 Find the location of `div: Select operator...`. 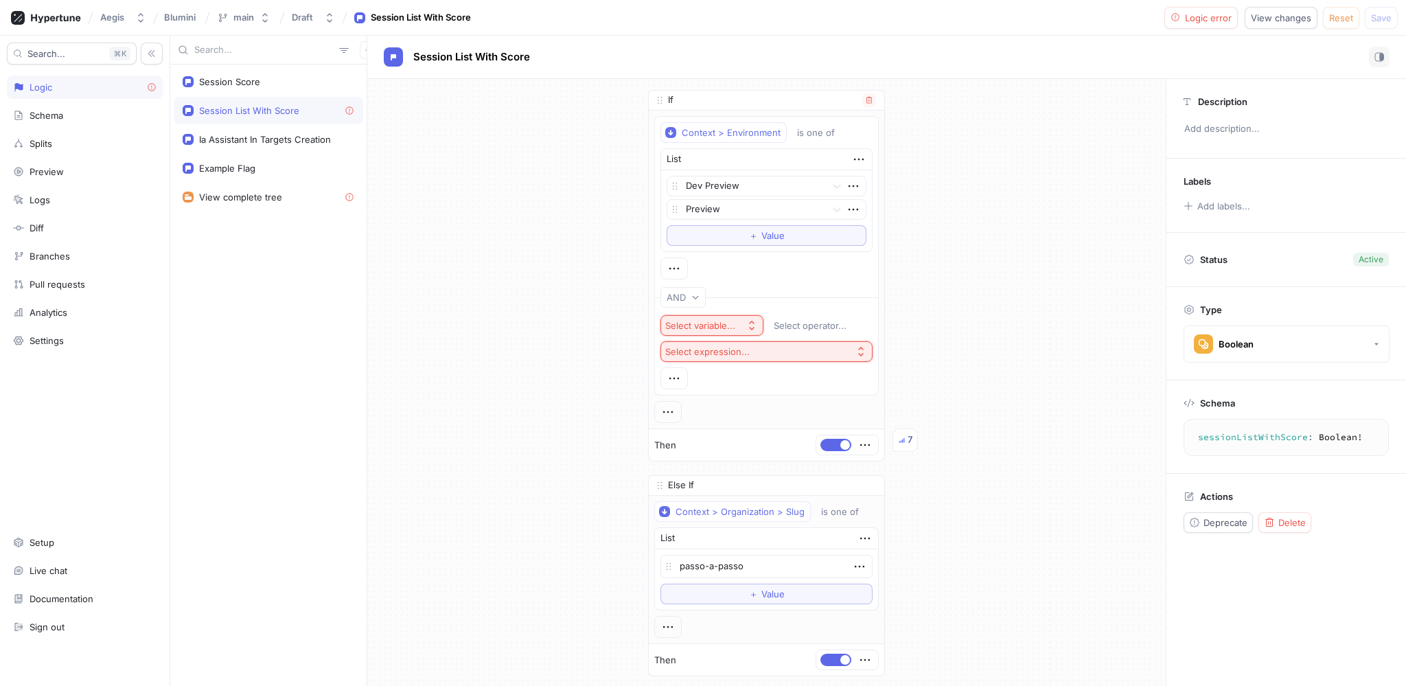

div: Select operator... is located at coordinates (810, 325).